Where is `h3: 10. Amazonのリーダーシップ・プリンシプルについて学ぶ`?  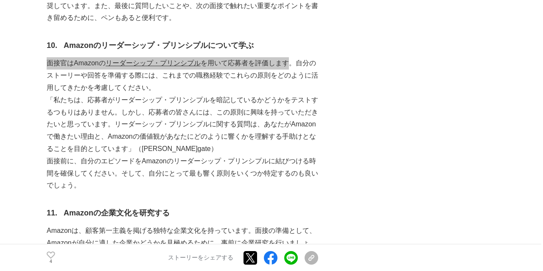
h3: 10. Amazonのリーダーシップ・プリンシプルについて学ぶ is located at coordinates (182, 45).